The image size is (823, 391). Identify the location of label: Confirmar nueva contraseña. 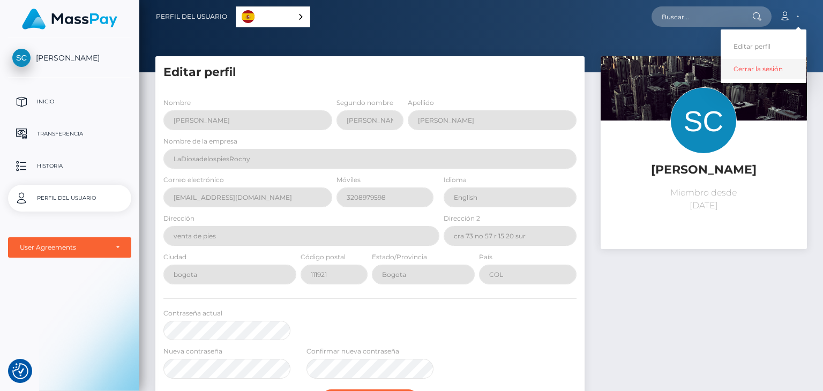
(353, 352).